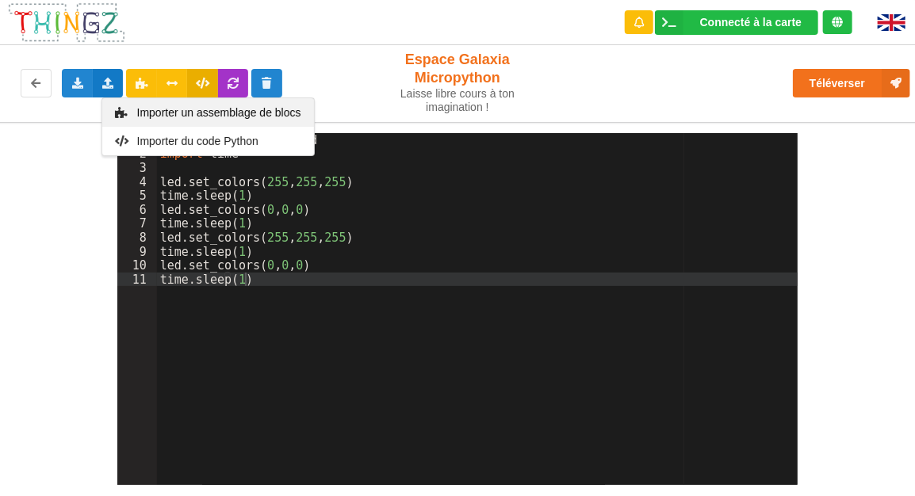 Image resolution: width=915 pixels, height=496 pixels. Describe the element at coordinates (457, 82) in the screenshot. I see `div: Espace Galaxia Micropython` at that location.